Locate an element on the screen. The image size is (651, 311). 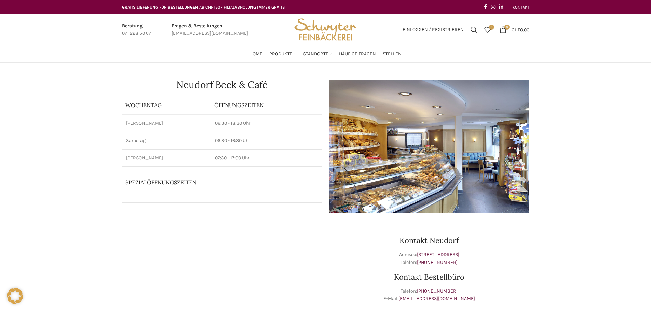
span: Einloggen / Registrieren is located at coordinates (433, 30).